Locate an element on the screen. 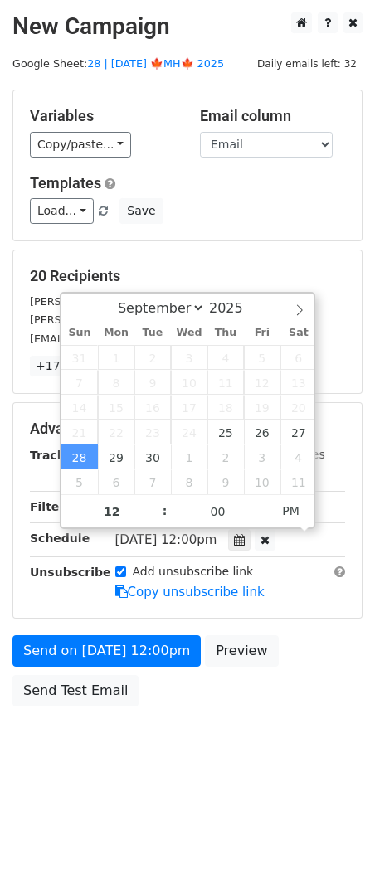  span: September 11, 2025 is located at coordinates (226, 382).